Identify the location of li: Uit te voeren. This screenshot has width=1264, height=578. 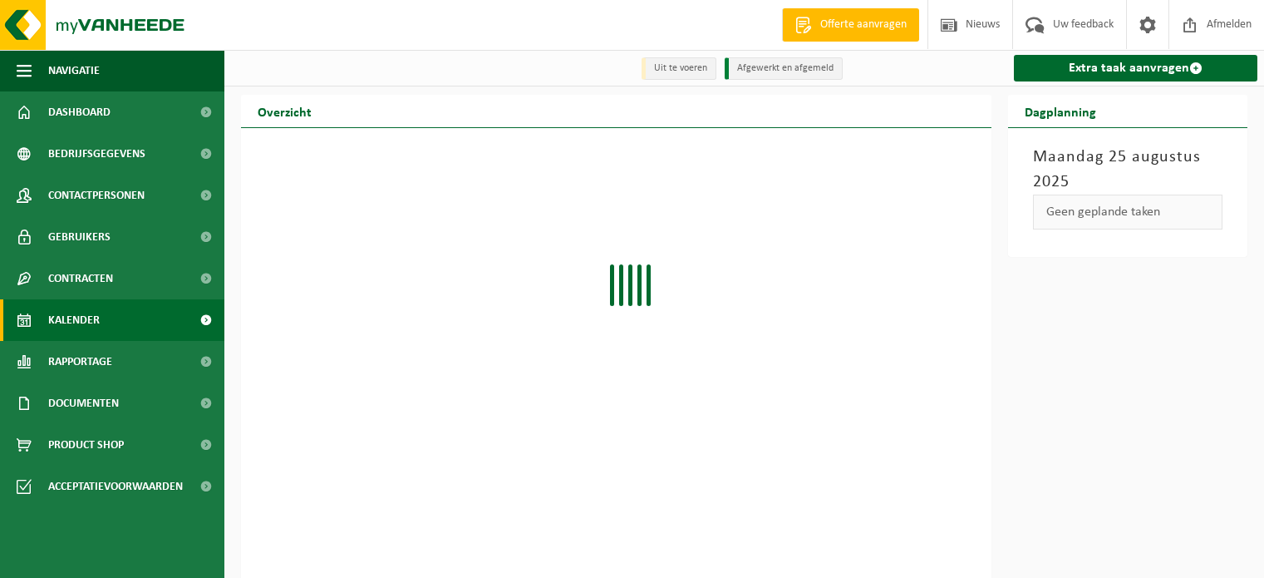
(679, 68).